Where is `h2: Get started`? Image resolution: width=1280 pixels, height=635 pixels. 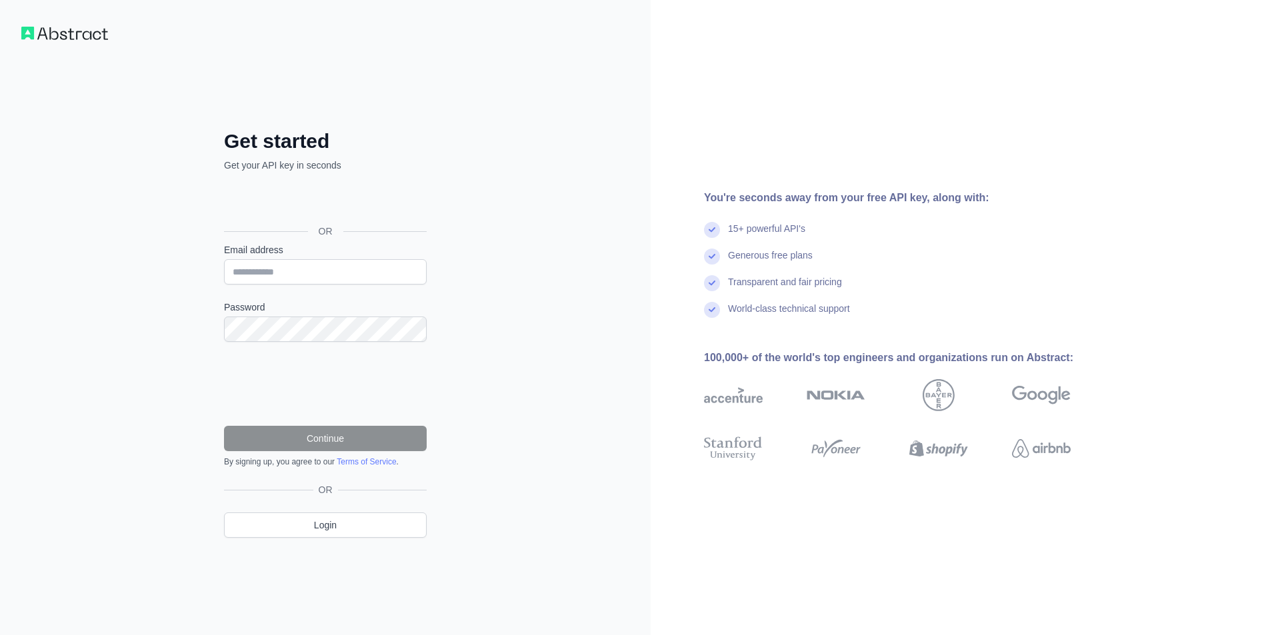 h2: Get started is located at coordinates (325, 141).